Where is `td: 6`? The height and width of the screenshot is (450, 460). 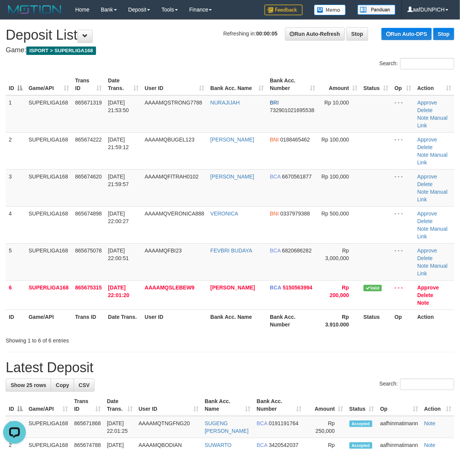
td: 6 is located at coordinates (16, 295).